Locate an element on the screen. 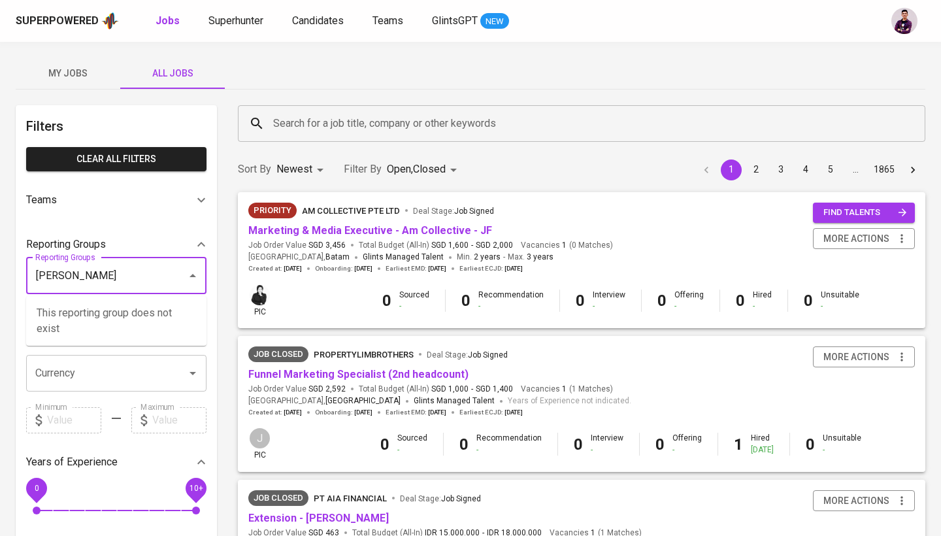 Image resolution: width=941 pixels, height=536 pixels. a: Funnel Marketing Specialist (2nd headcount) is located at coordinates (358, 374).